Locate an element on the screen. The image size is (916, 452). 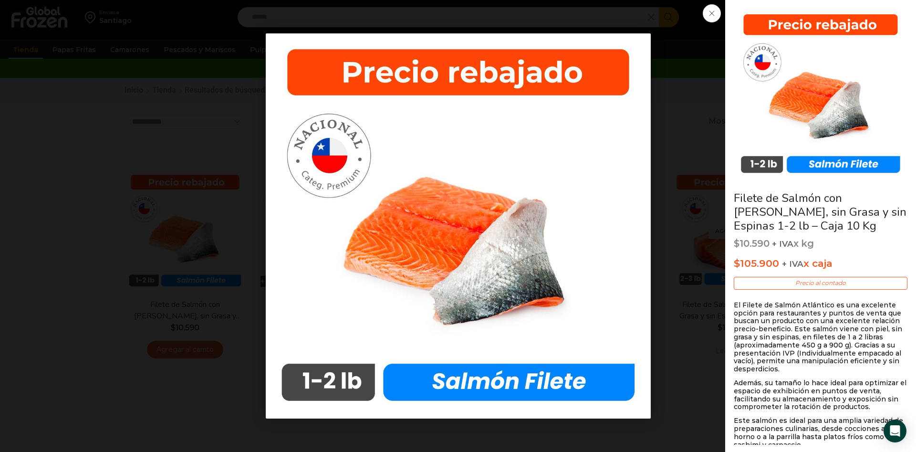
img: filete salmon 1-2 libras is located at coordinates (821, 94).